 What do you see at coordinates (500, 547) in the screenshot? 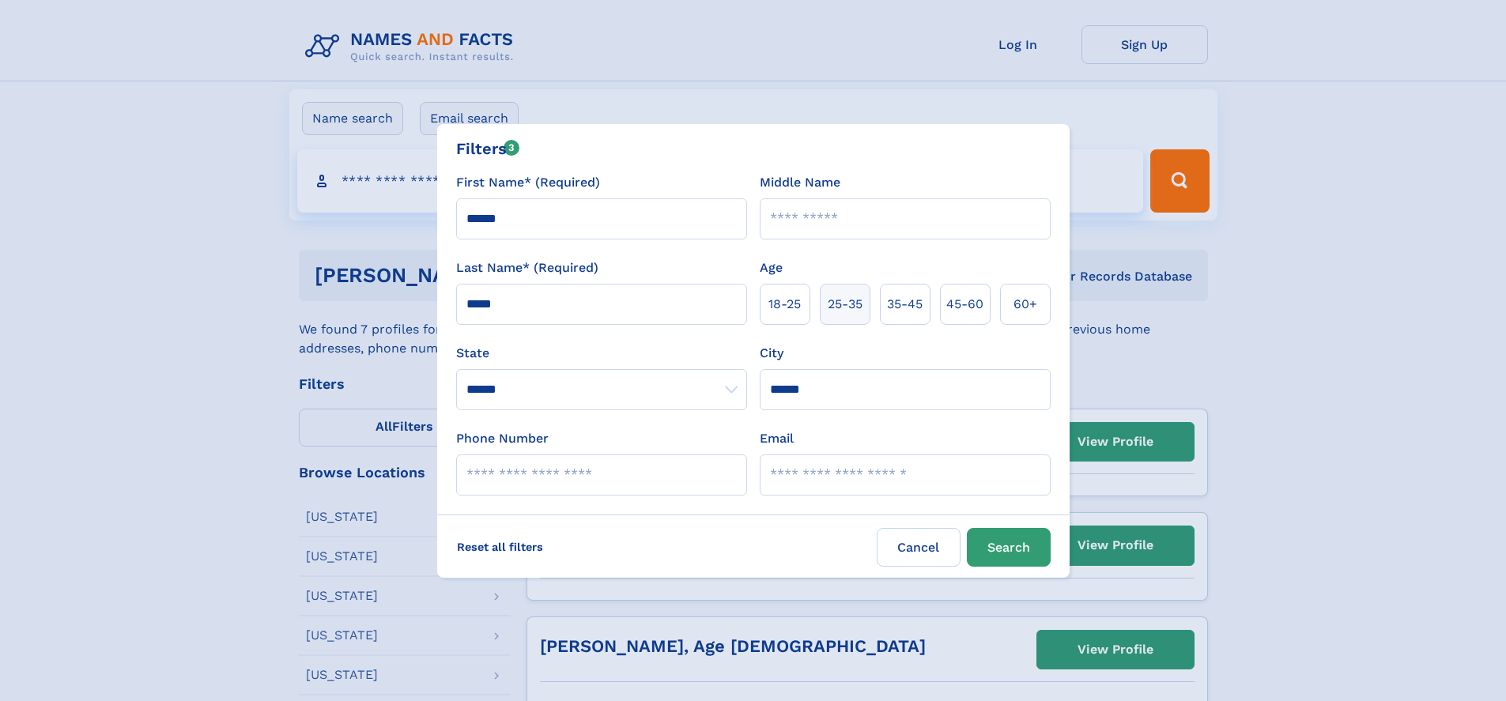
I see `label: Reset all filters` at bounding box center [500, 547].